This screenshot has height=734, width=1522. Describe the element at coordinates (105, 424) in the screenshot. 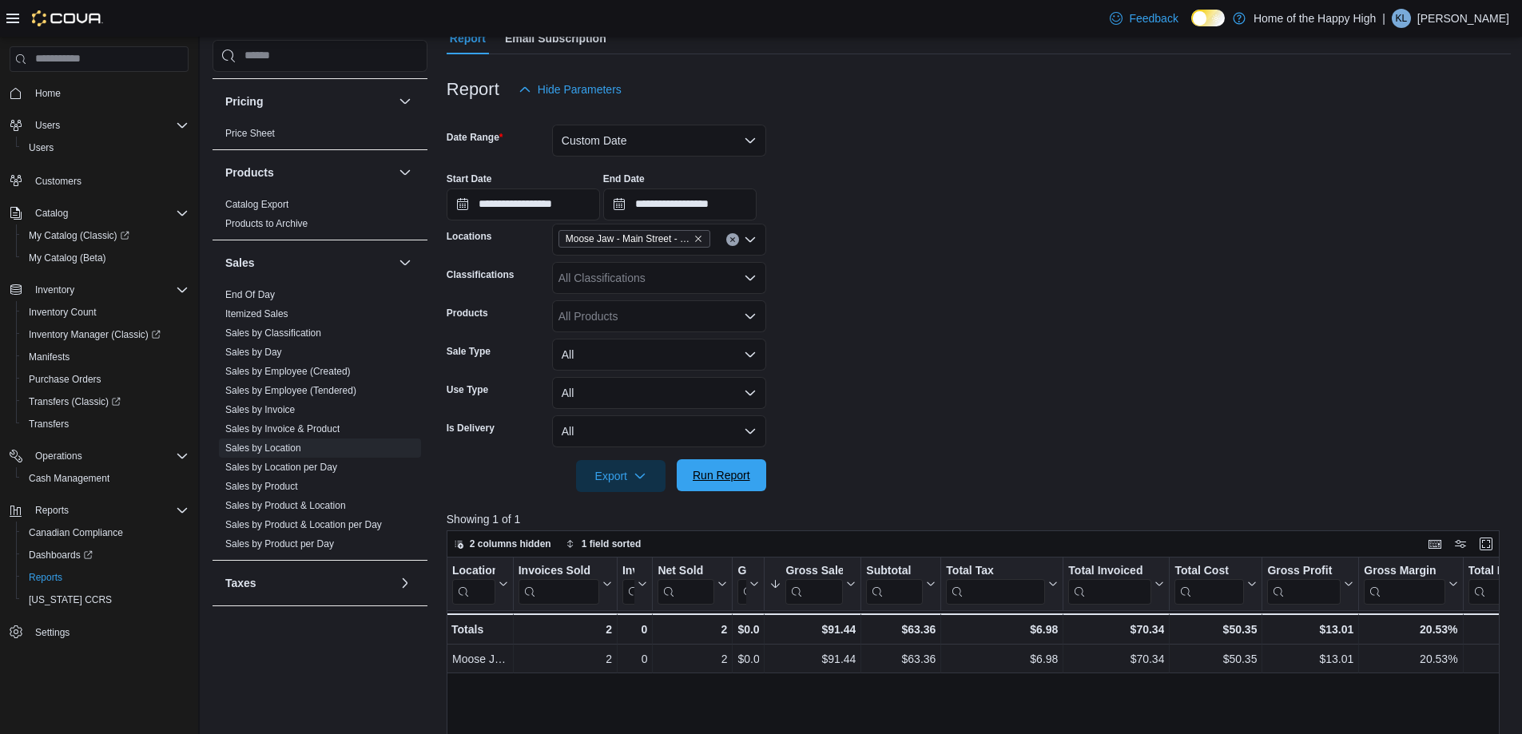

I see `button: Transfers` at that location.